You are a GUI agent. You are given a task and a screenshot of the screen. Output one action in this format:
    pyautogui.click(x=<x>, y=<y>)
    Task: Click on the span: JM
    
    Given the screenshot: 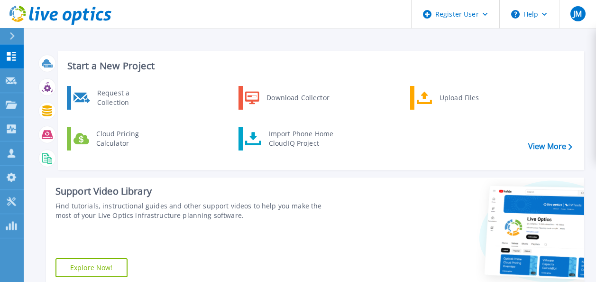 What is the action you would take?
    pyautogui.click(x=578, y=14)
    